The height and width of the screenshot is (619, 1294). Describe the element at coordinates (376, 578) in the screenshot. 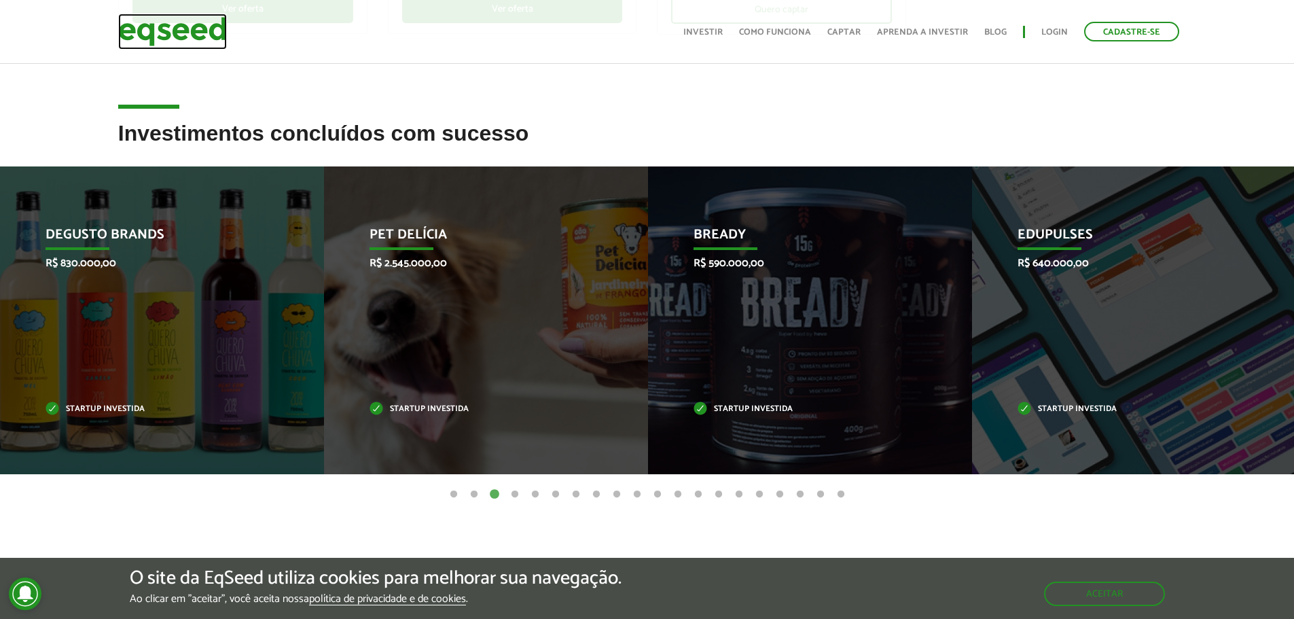

I see `h5: O site da EqSeed utiliza cookies para melhorar sua navegação.` at that location.